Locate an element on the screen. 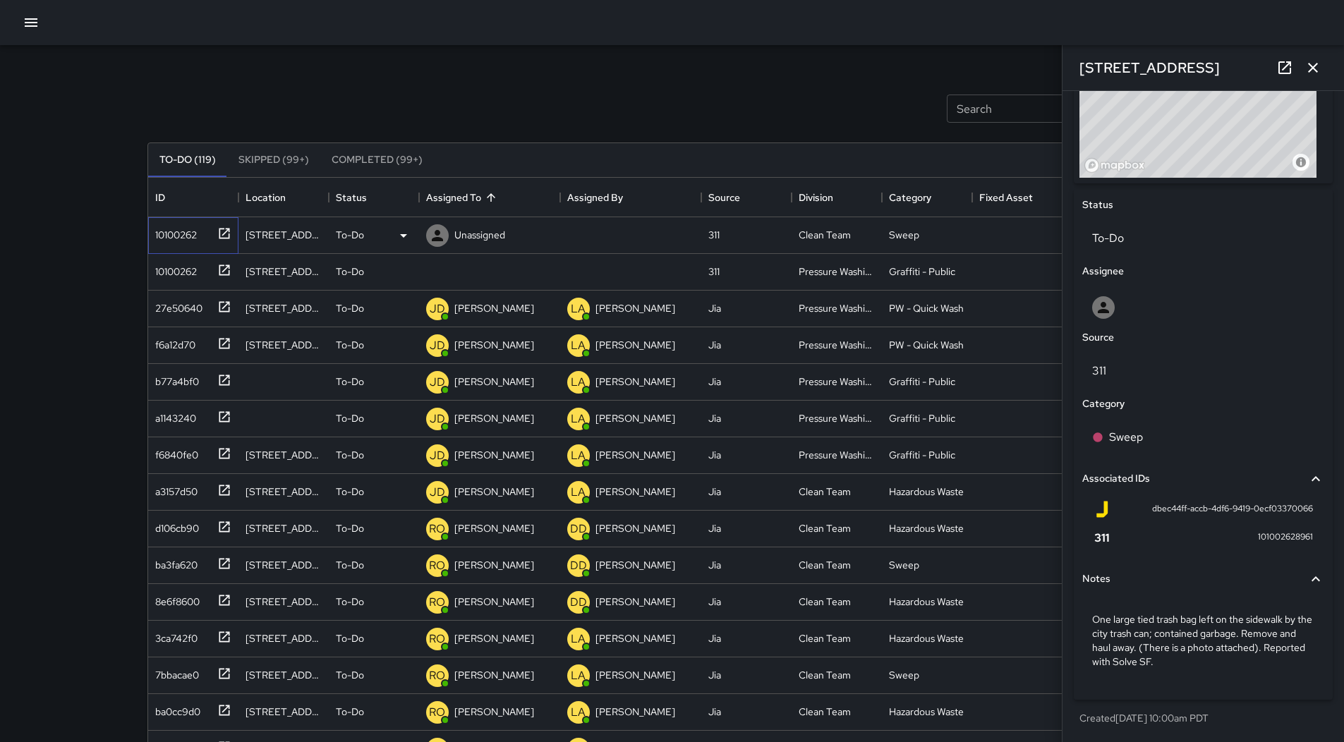  div: PW - Quick Wash is located at coordinates (926, 308).